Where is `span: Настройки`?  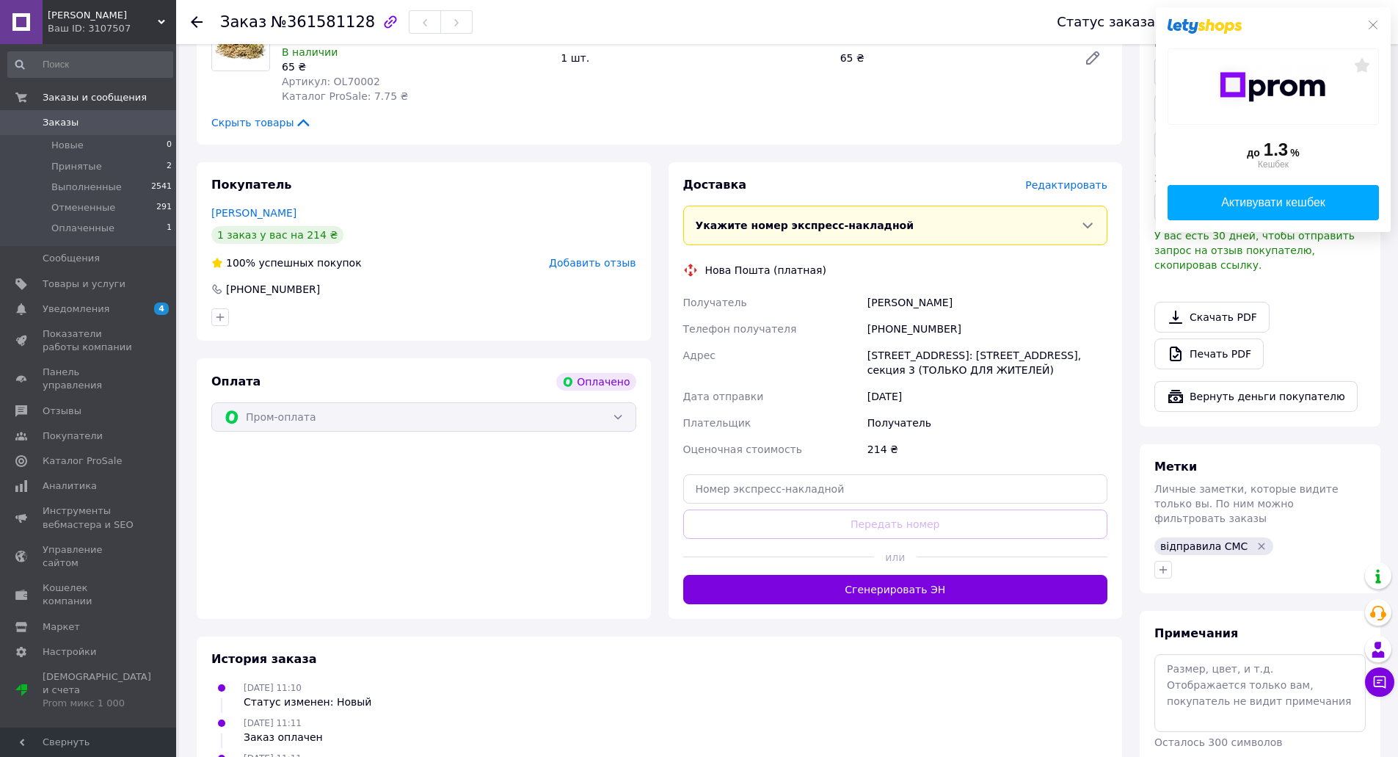
span: Настройки is located at coordinates (69, 652).